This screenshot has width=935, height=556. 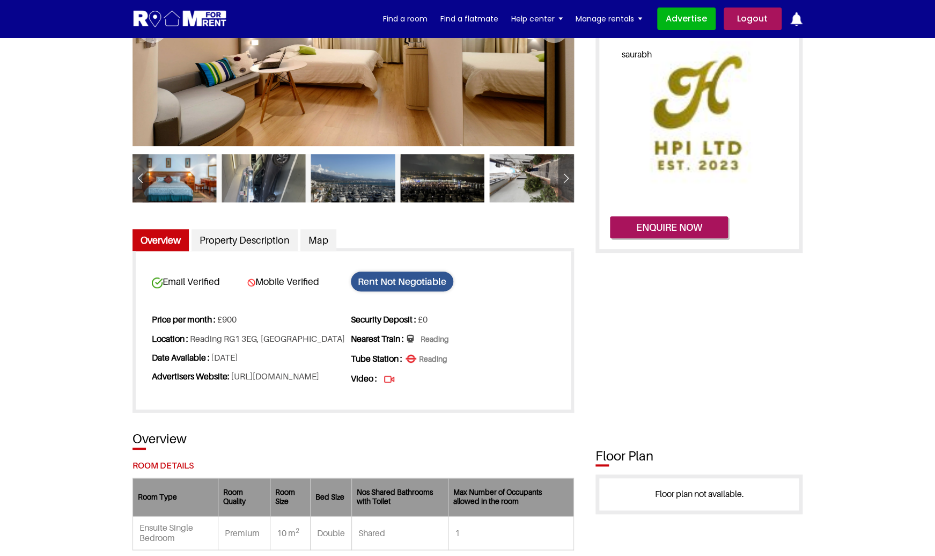 I want to click on a: Property Description, so click(x=245, y=240).